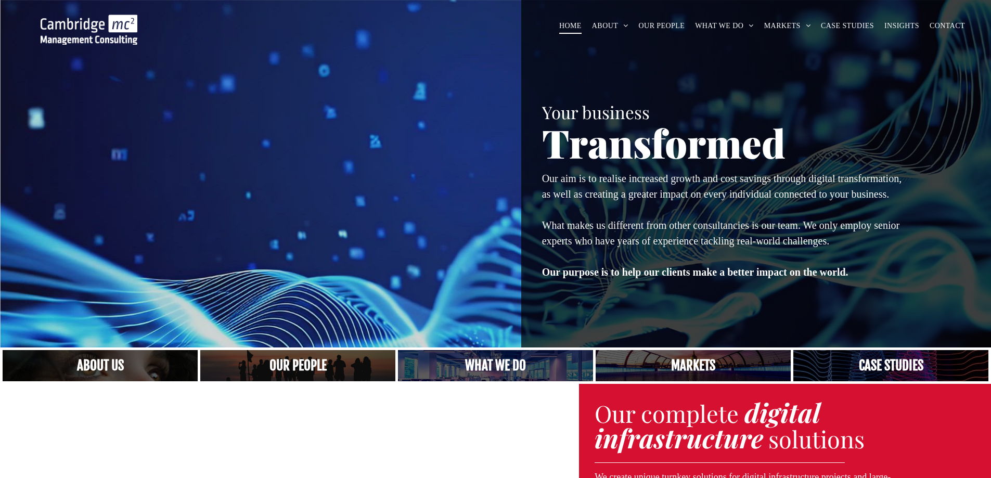 The height and width of the screenshot is (478, 991). What do you see at coordinates (679, 437) in the screenshot?
I see `strong: infrastructure` at bounding box center [679, 437].